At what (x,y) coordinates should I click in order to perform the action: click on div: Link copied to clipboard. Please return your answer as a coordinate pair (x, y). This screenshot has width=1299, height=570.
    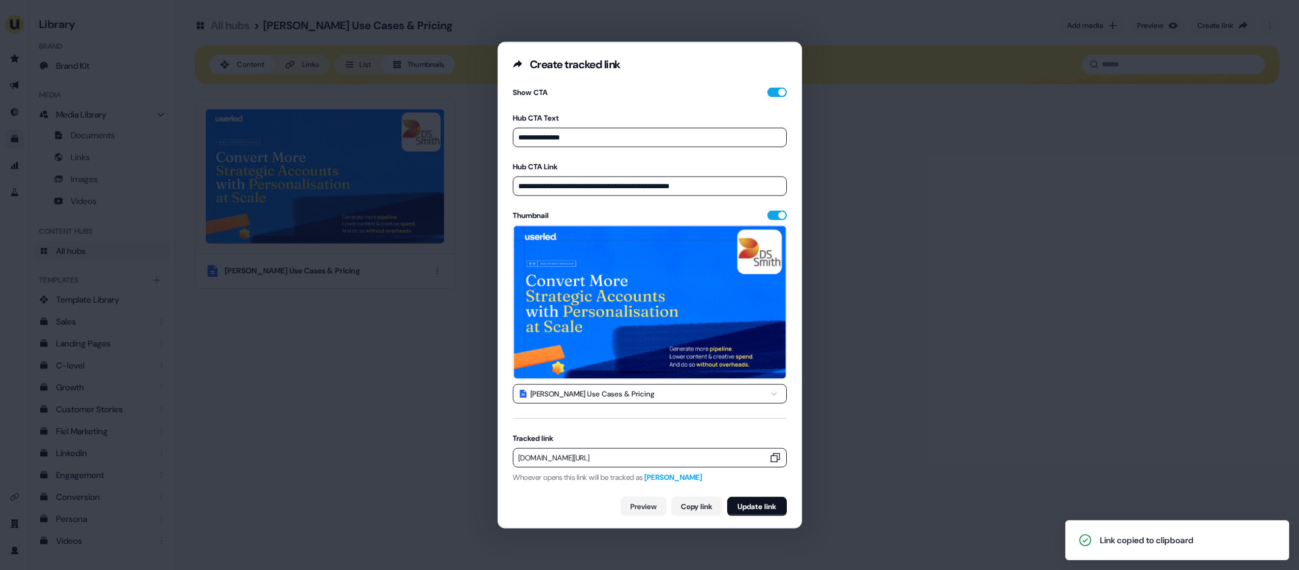
    Looking at the image, I should click on (1147, 540).